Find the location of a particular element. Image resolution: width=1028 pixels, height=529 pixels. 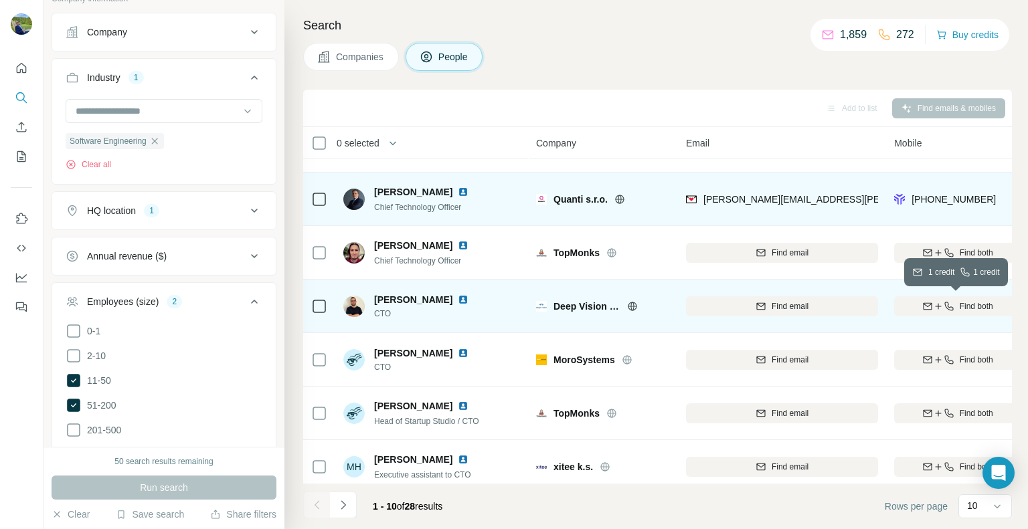

span: Software Engineering is located at coordinates (108, 141).